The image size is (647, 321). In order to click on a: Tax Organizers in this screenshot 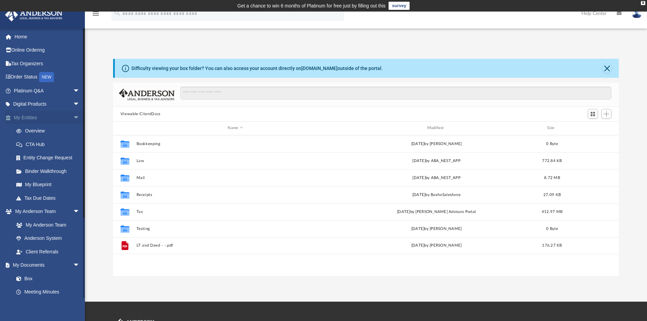, I will do `click(47, 64)`.